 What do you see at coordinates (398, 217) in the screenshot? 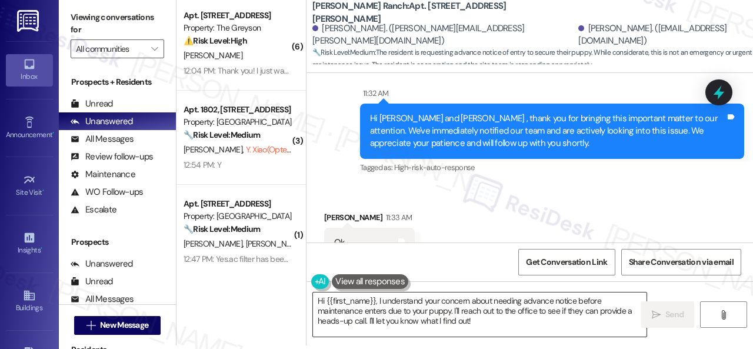
I see `div: 11:33 AM` at bounding box center [398, 217].